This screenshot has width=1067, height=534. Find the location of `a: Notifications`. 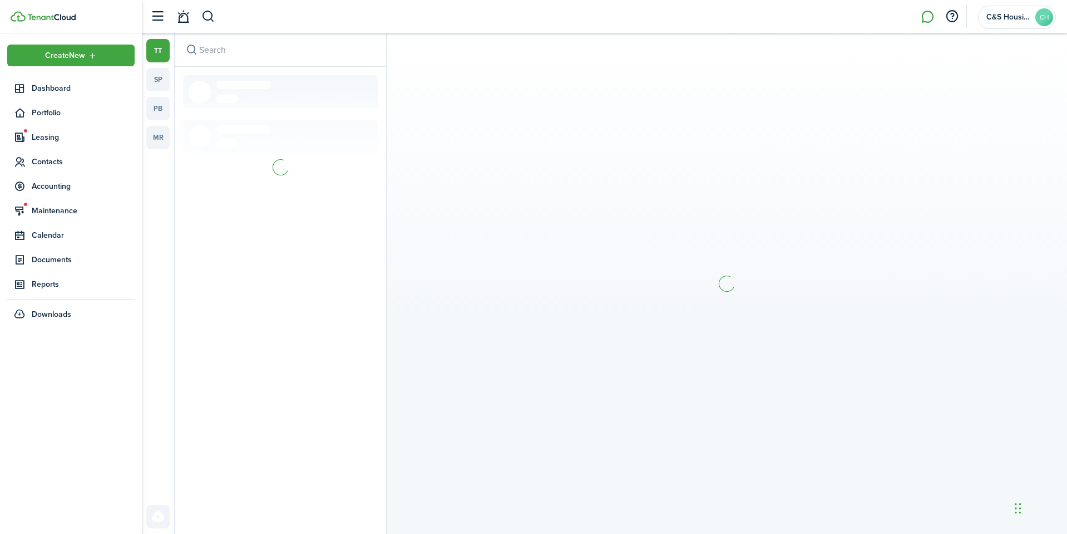

a: Notifications is located at coordinates (183, 17).